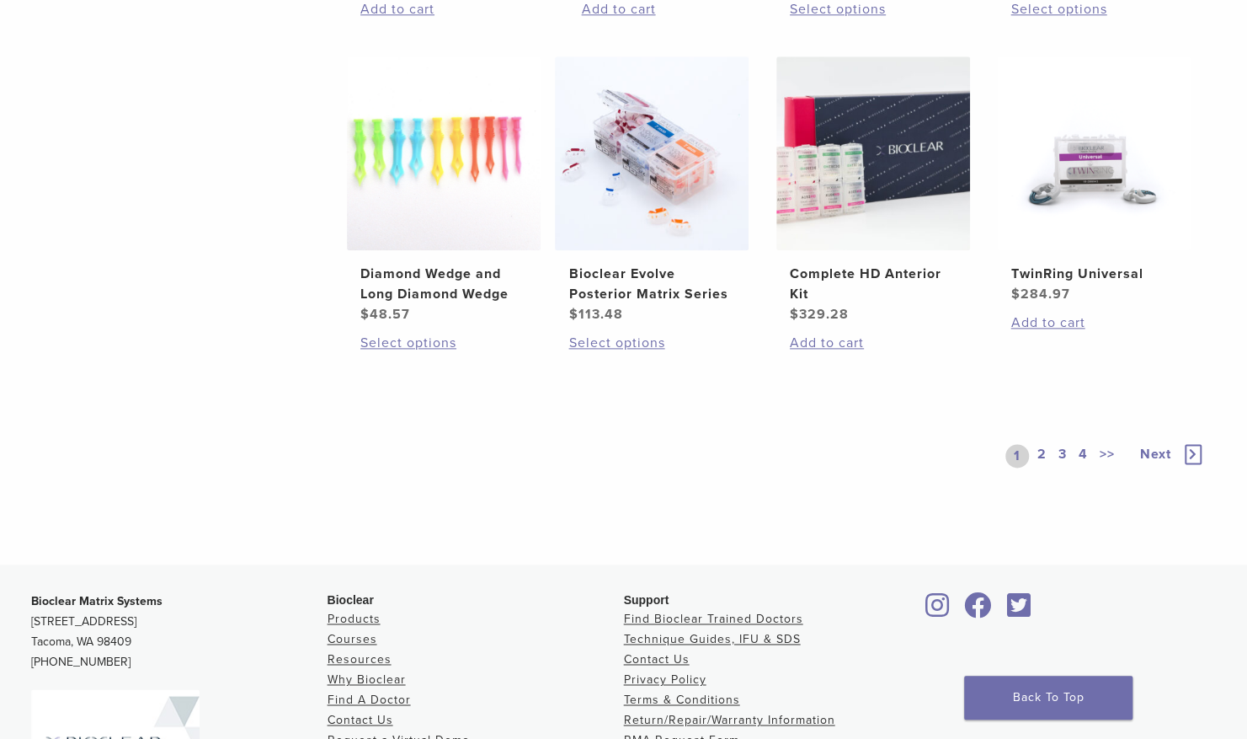  Describe the element at coordinates (444, 190) in the screenshot. I see `a: Diamond Wedge and Long Diamond WedgeDiamond Wedge and Long Diamond Wedge $48.57` at that location.